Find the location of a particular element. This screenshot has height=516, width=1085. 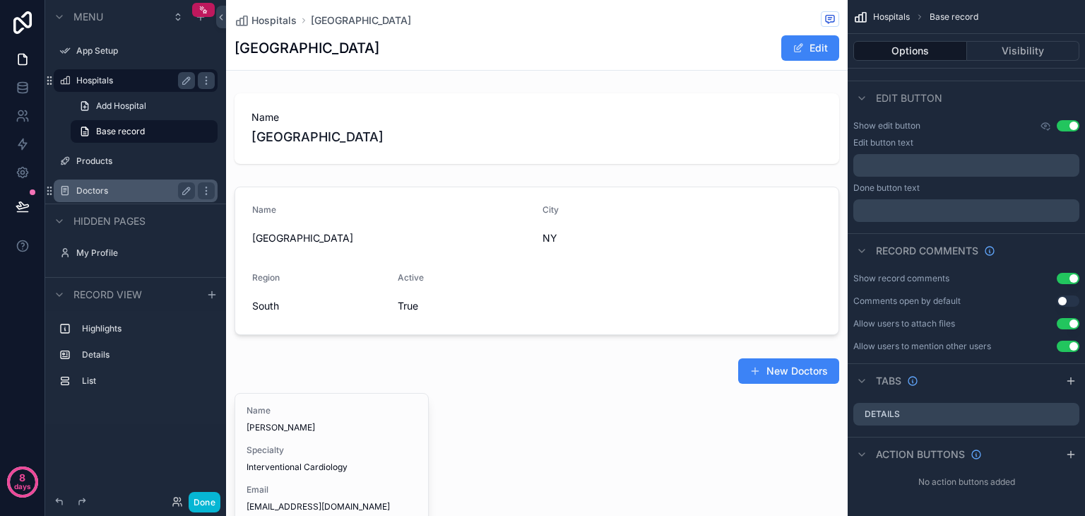

a: Base record is located at coordinates (144, 131).